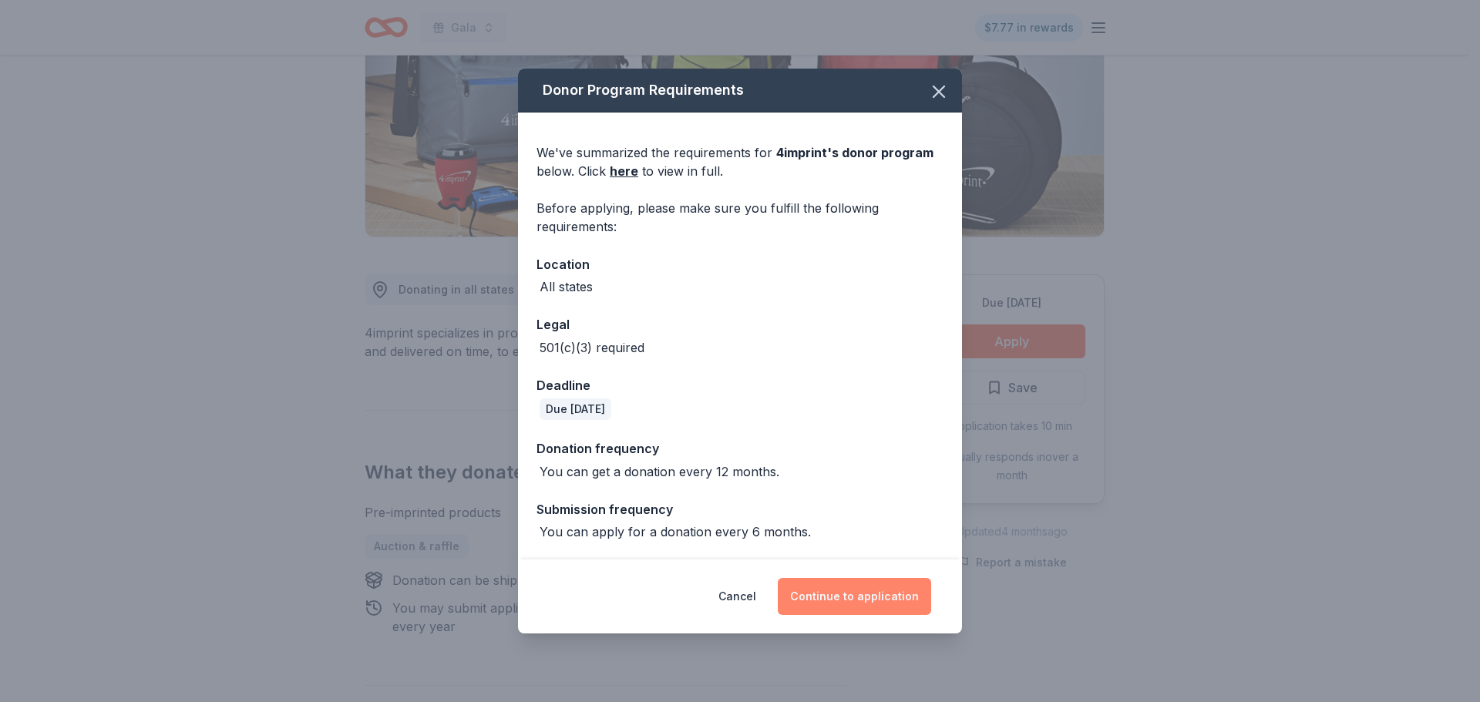 The width and height of the screenshot is (1480, 702). I want to click on div: We've summarized the requirements for below. Click to view in full., so click(740, 162).